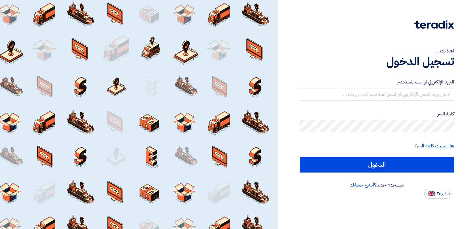  What do you see at coordinates (443, 194) in the screenshot?
I see `span: English` at bounding box center [443, 194].